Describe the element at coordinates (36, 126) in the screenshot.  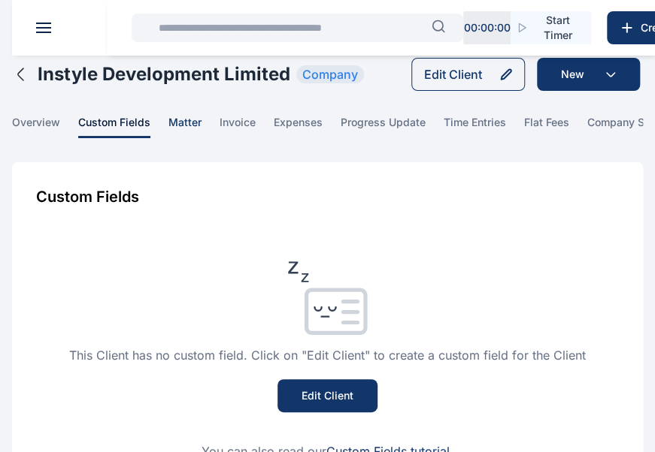
I see `span: overview` at that location.